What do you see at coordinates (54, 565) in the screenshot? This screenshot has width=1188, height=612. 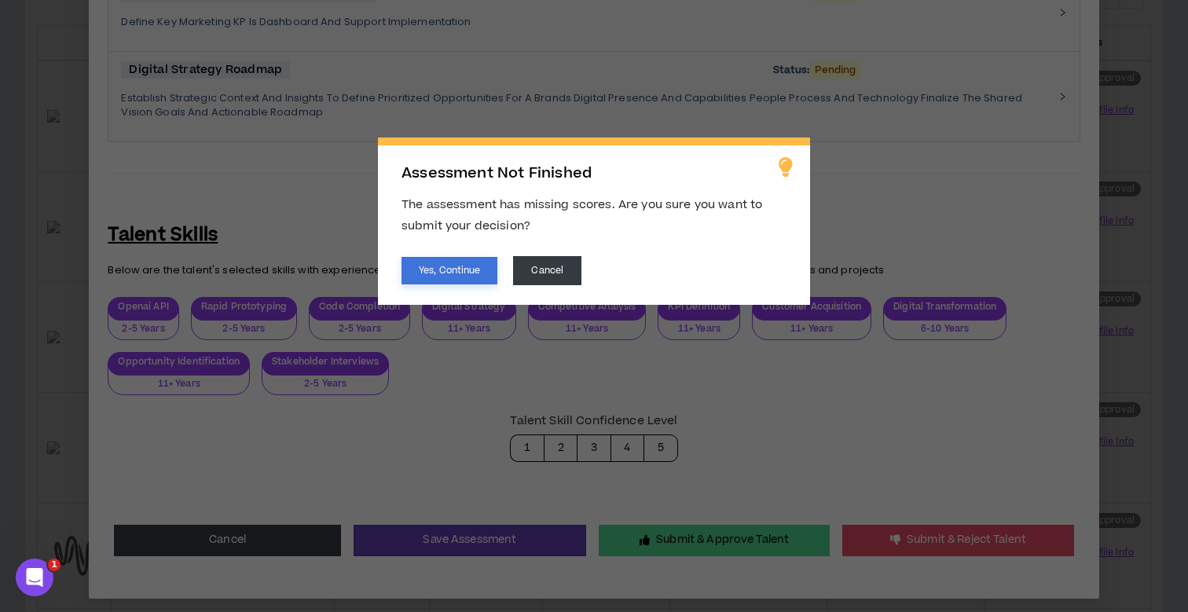 I see `span: 1` at bounding box center [54, 565].